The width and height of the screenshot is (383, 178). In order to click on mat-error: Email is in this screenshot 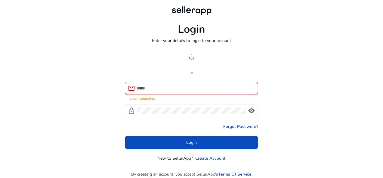, I will do `click(191, 98)`.